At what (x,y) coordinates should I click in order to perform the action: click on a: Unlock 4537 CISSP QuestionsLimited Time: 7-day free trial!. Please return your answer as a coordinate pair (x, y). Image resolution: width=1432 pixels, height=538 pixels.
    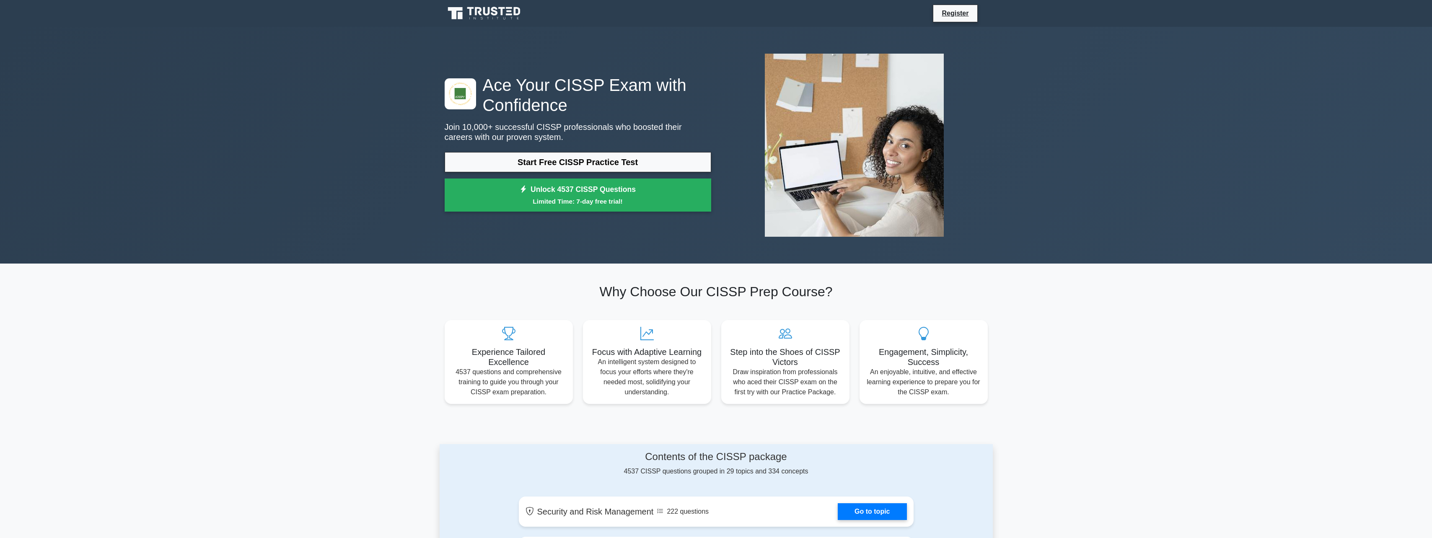
    Looking at the image, I should click on (578, 195).